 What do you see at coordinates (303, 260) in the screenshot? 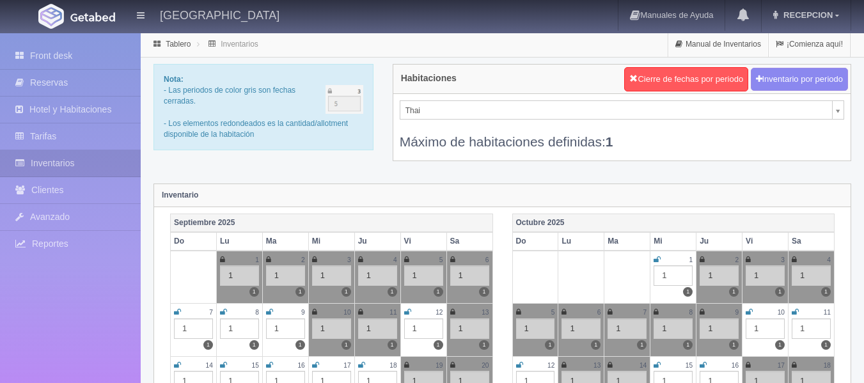
I see `small: 2` at bounding box center [303, 260].